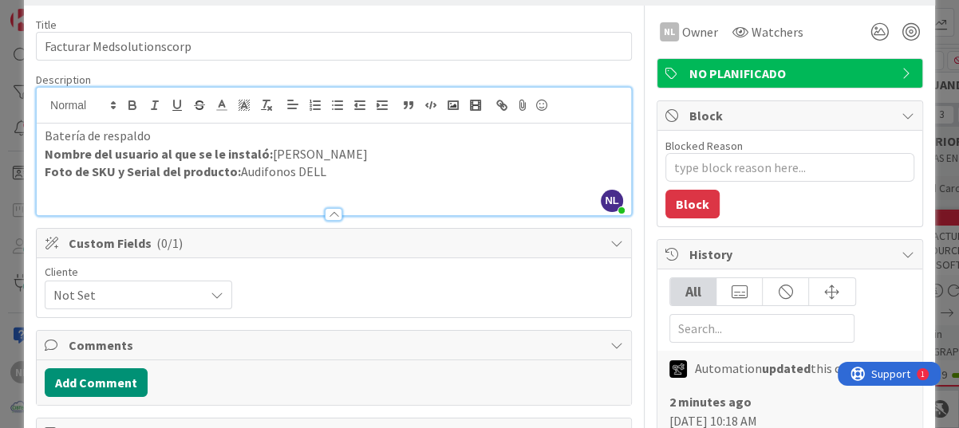 The width and height of the screenshot is (959, 428). What do you see at coordinates (669, 32) in the screenshot?
I see `div: NL` at bounding box center [669, 32].